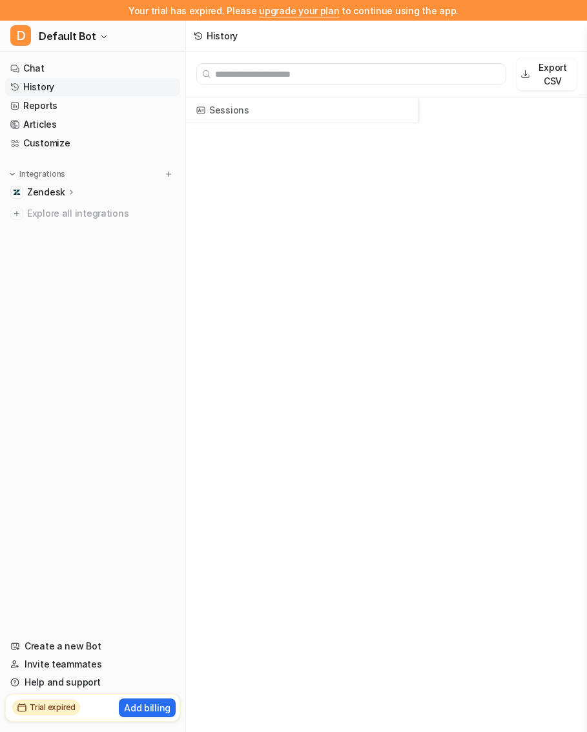 The image size is (587, 732). What do you see at coordinates (546, 74) in the screenshot?
I see `button: Export CSV` at bounding box center [546, 74].